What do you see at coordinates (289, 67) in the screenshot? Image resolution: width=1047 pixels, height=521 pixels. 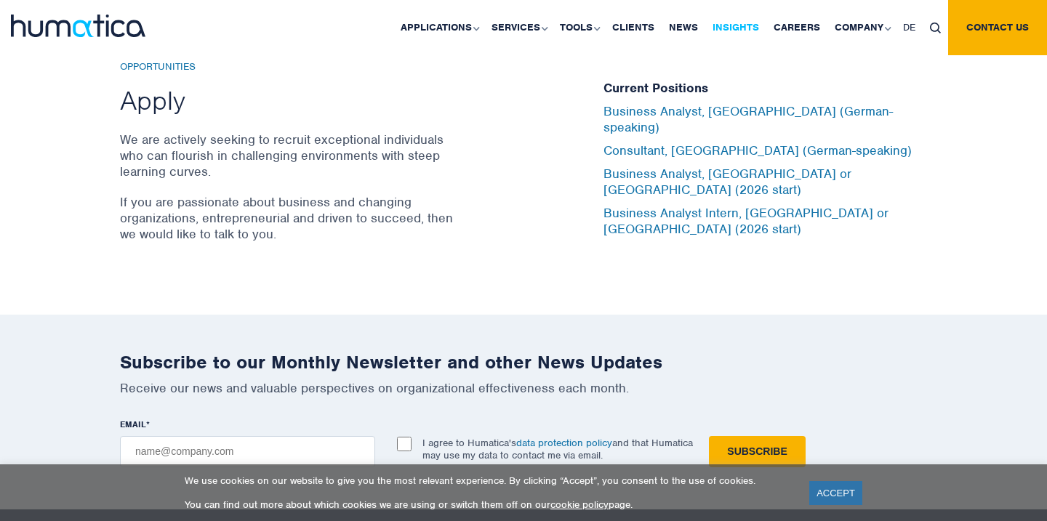 I see `h6: Opportunities` at bounding box center [289, 67].